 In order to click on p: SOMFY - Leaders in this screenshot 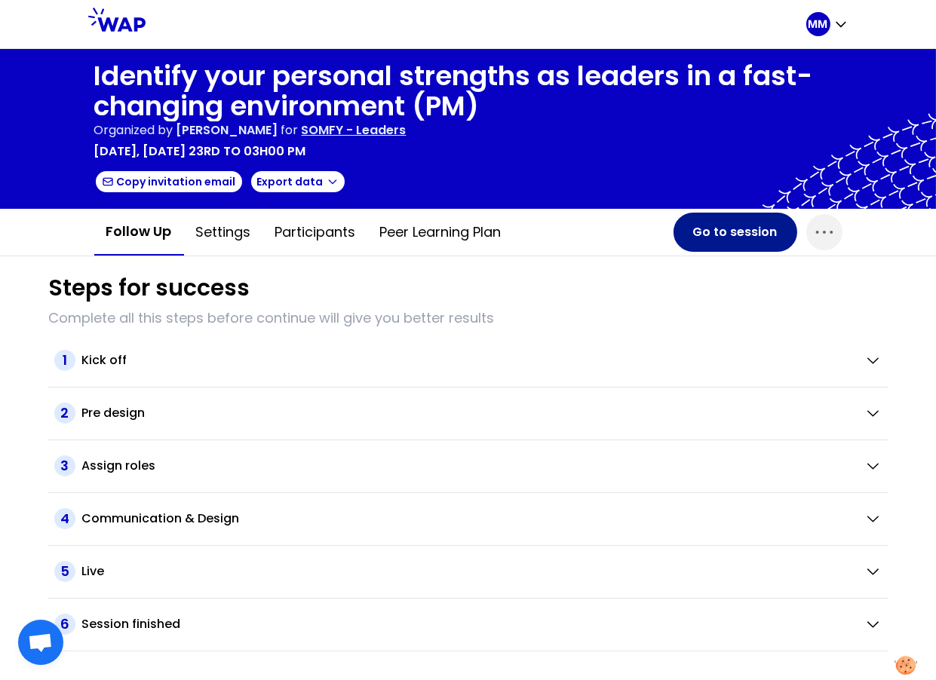, I will do `click(354, 130)`.